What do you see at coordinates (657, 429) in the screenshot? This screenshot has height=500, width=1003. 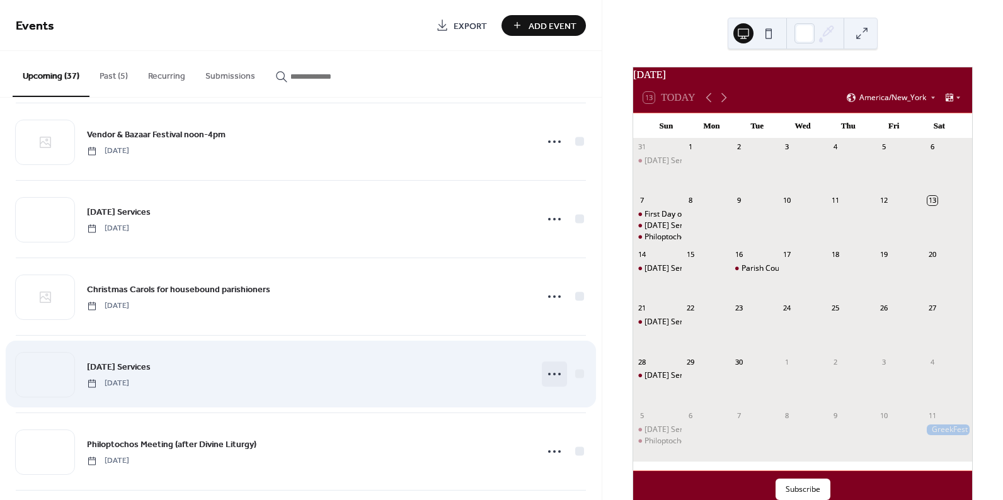 I see `div: Sunday Service` at bounding box center [657, 429].